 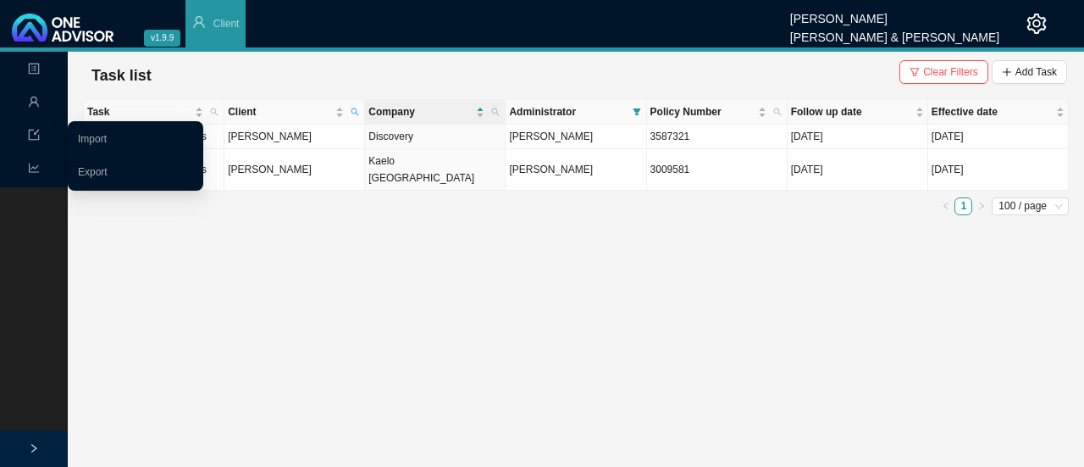 What do you see at coordinates (420, 112) in the screenshot?
I see `span: Company` at bounding box center [420, 112].